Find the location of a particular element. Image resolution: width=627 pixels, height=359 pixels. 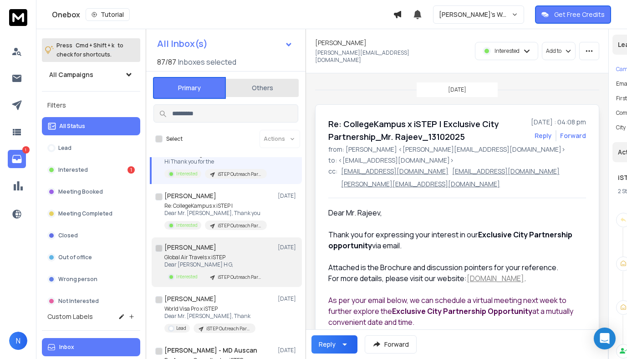

button: Lead is located at coordinates (91, 148).